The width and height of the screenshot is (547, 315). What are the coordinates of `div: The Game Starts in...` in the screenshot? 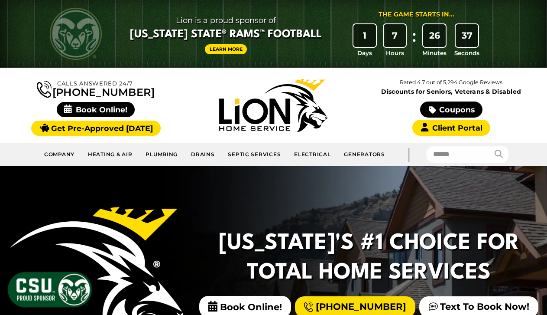 It's located at (416, 15).